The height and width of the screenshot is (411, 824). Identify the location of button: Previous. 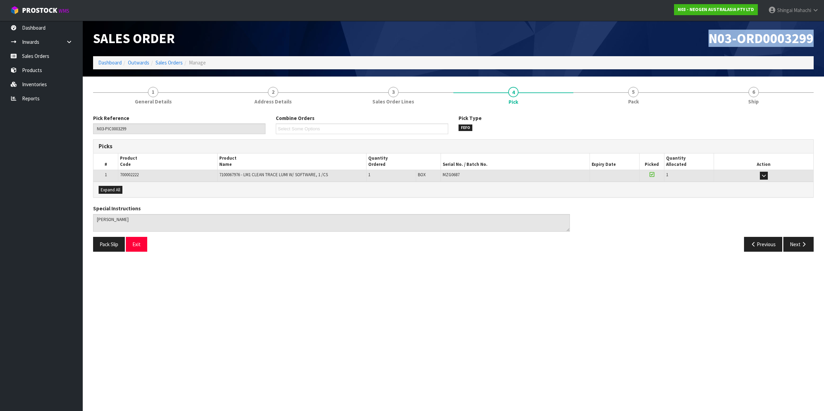
(763, 244).